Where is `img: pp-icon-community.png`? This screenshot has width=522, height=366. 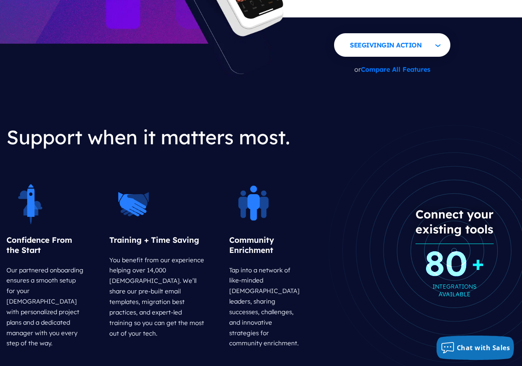
img: pp-icon-community.png is located at coordinates (254, 204).